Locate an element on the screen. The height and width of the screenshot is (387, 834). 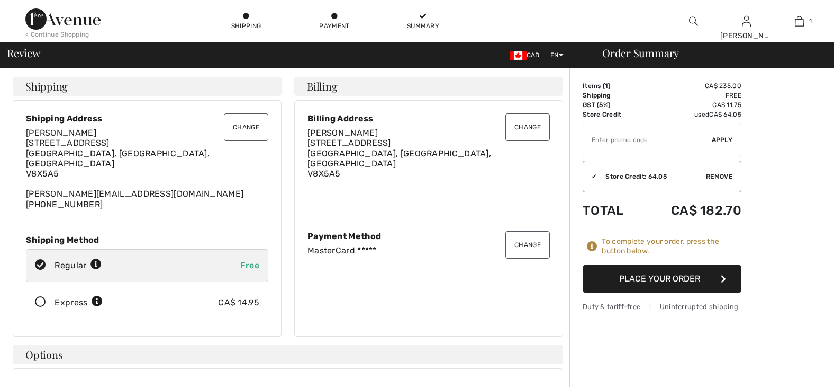
td: CA$ 11.75 is located at coordinates (691, 105).